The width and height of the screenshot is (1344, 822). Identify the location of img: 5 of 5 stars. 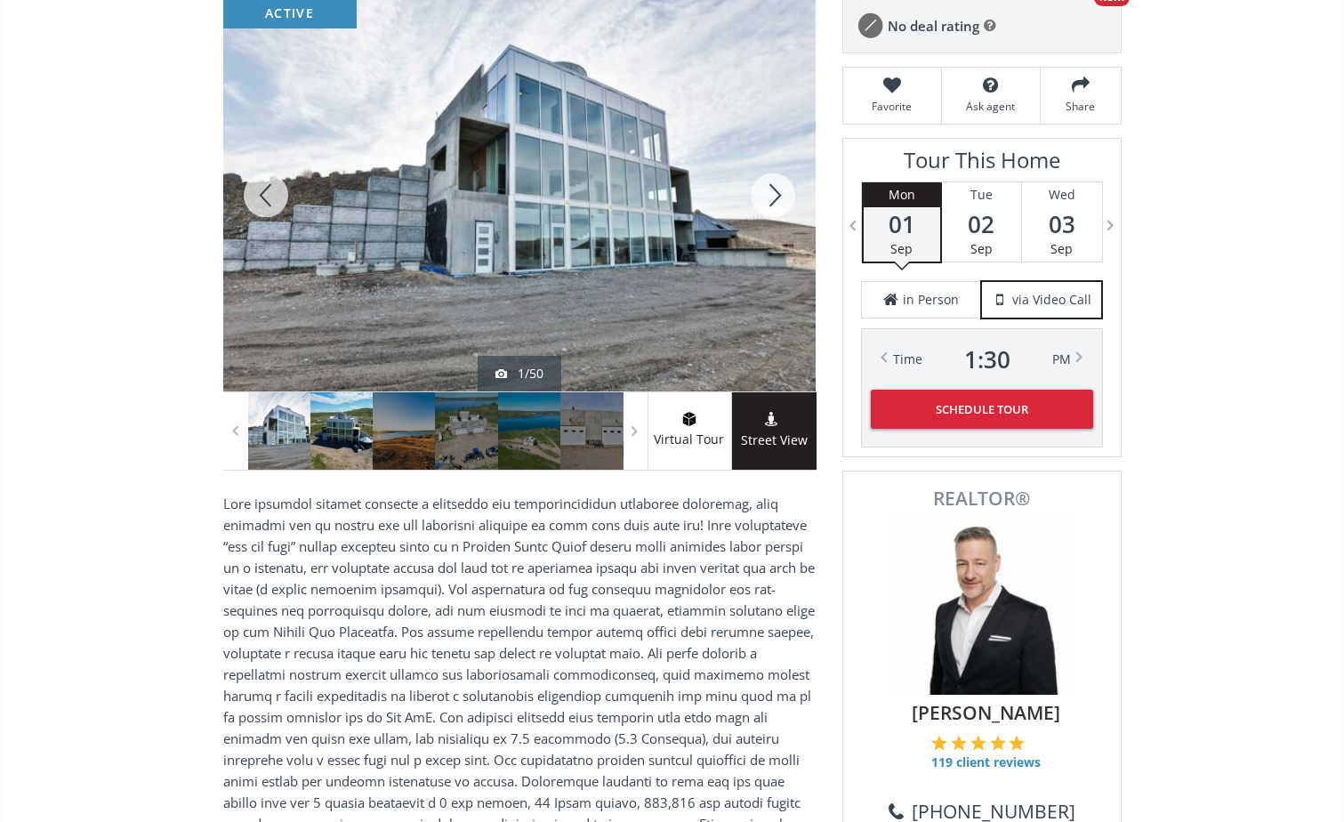
(1016, 742).